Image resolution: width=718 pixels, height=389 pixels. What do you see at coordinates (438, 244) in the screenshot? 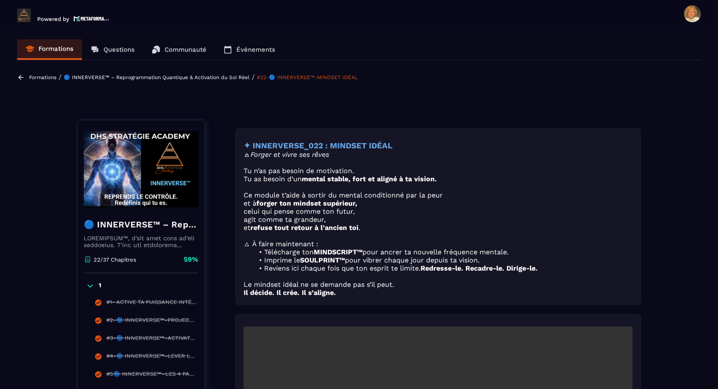
I see `p: 🜂 À faire maintenant :` at bounding box center [438, 244].